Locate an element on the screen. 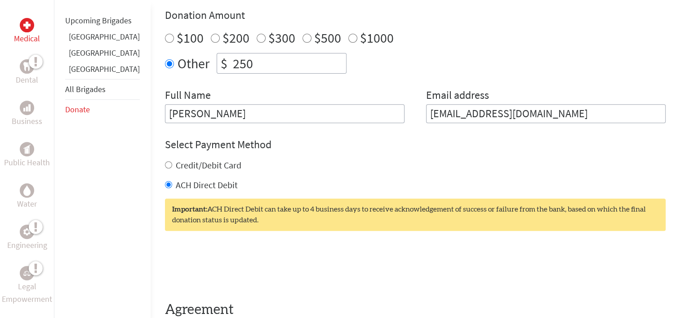 Image resolution: width=680 pixels, height=318 pixels. img: Public Health is located at coordinates (27, 149).